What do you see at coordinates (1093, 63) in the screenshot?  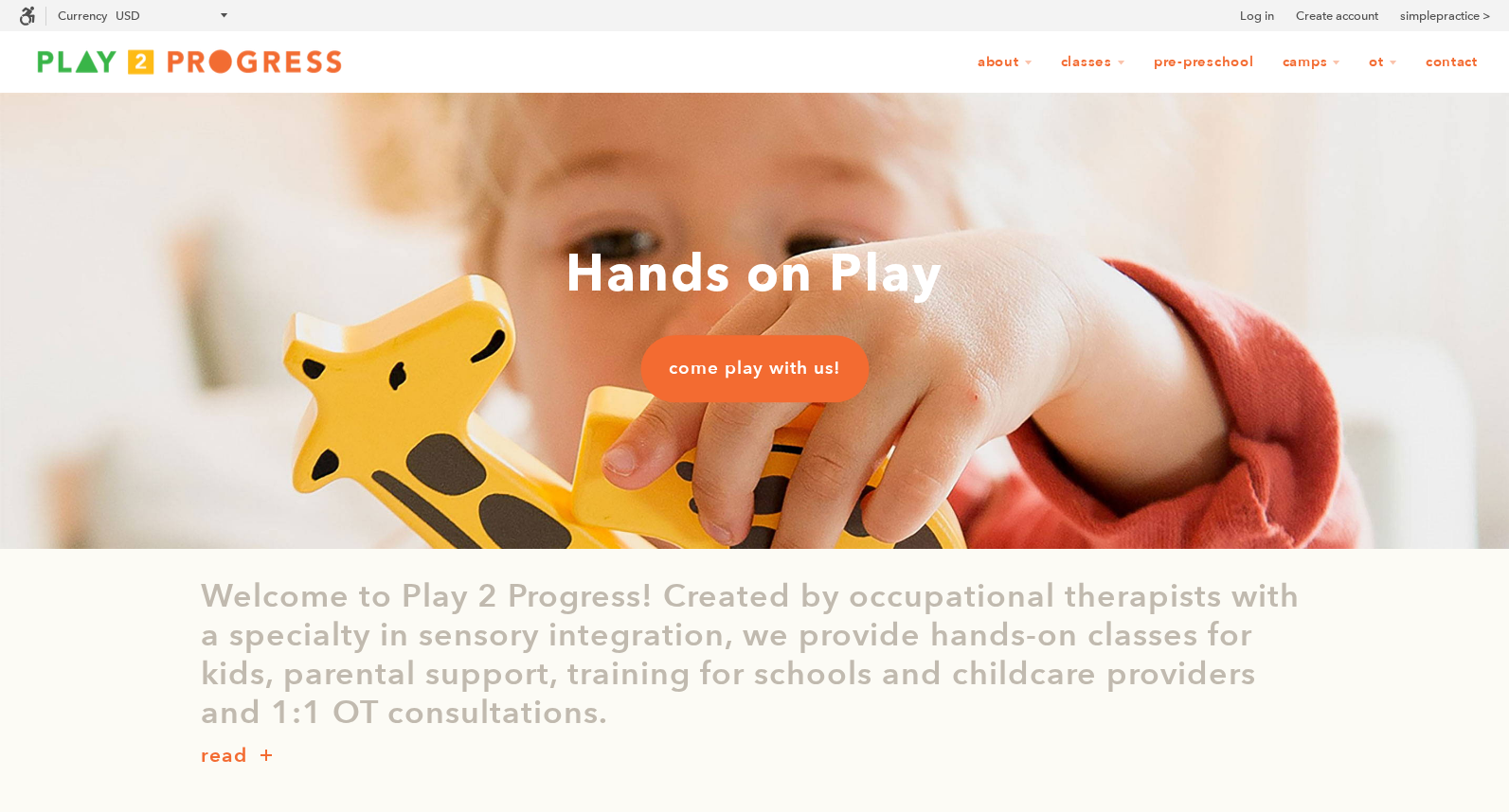 I see `a: Classes` at bounding box center [1093, 63].